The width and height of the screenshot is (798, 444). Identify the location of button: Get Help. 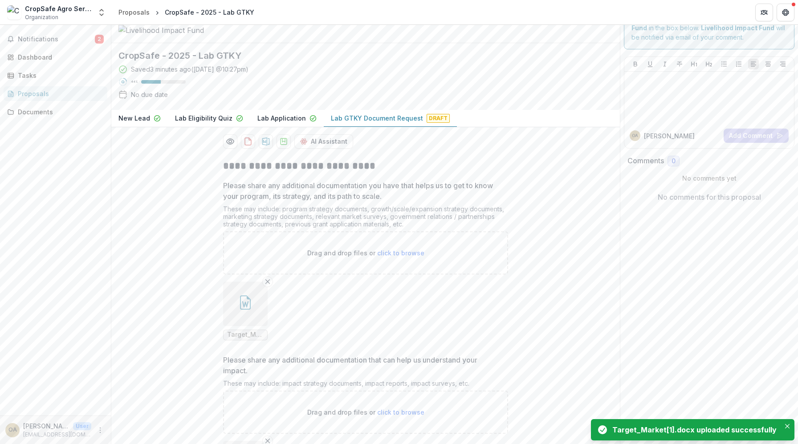
(785, 12).